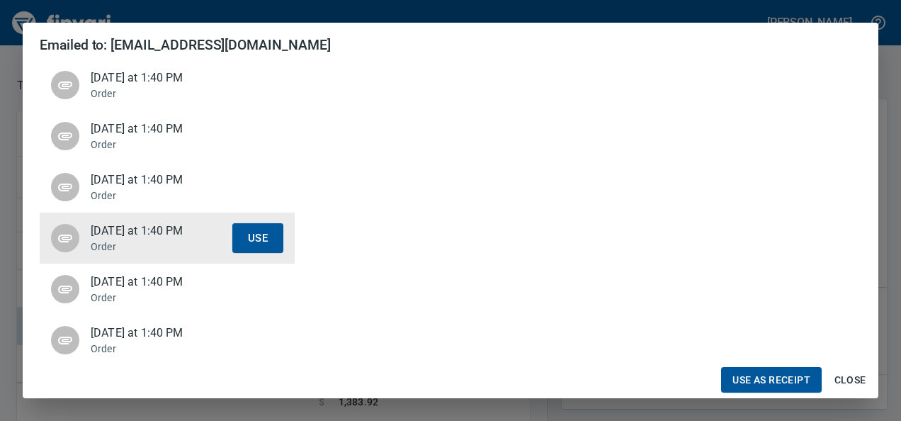  Describe the element at coordinates (772, 380) in the screenshot. I see `button: Use as Receipt` at that location.